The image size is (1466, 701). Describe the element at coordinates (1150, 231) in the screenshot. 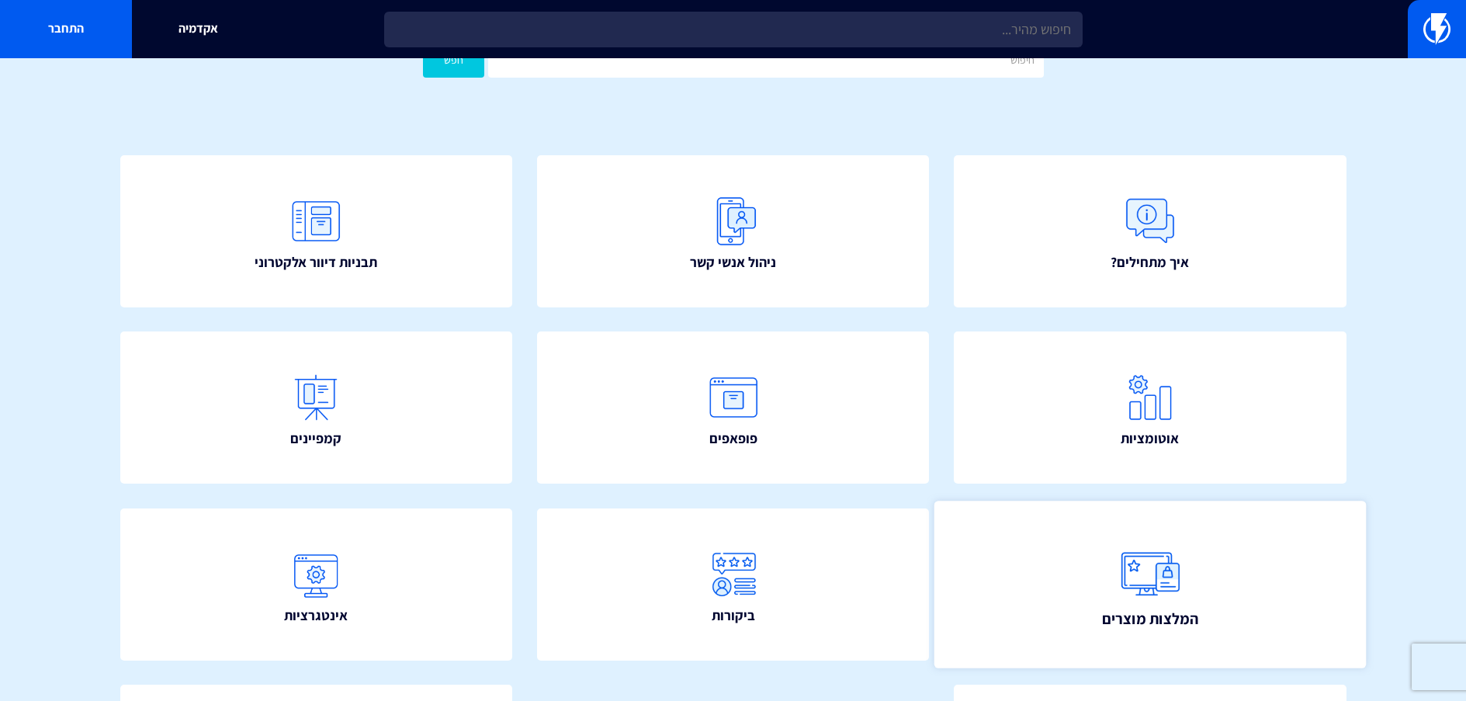

I see `a: איך מתחילים?` at that location.